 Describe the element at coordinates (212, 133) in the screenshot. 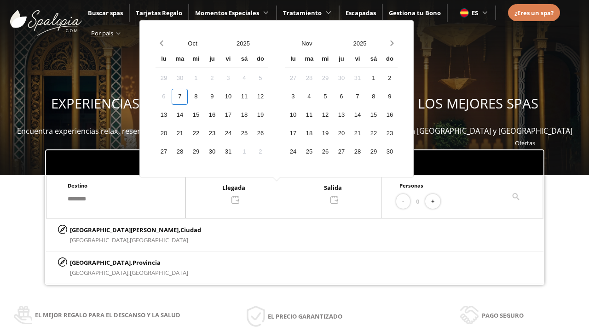

I see `div: 23` at that location.